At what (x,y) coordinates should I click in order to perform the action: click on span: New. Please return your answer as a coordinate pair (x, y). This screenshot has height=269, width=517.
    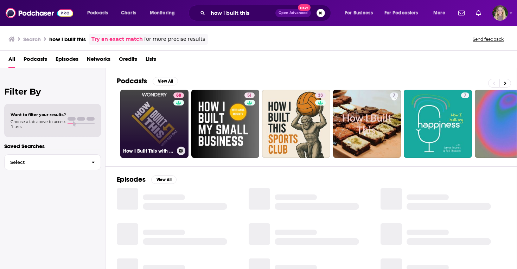
    Looking at the image, I should click on (304, 7).